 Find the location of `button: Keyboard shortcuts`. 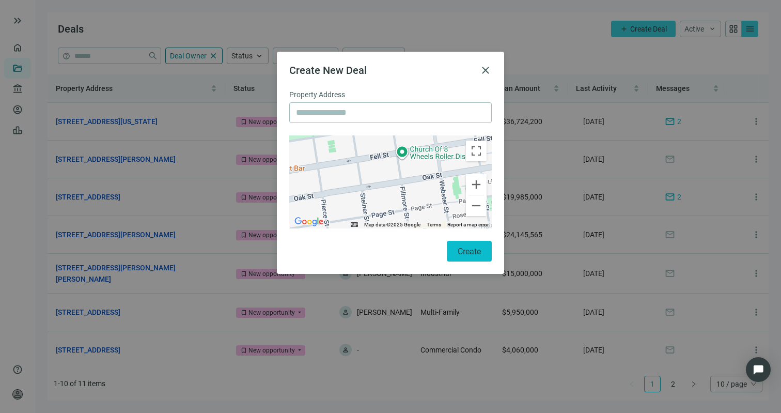

button: Keyboard shortcuts is located at coordinates (354, 225).